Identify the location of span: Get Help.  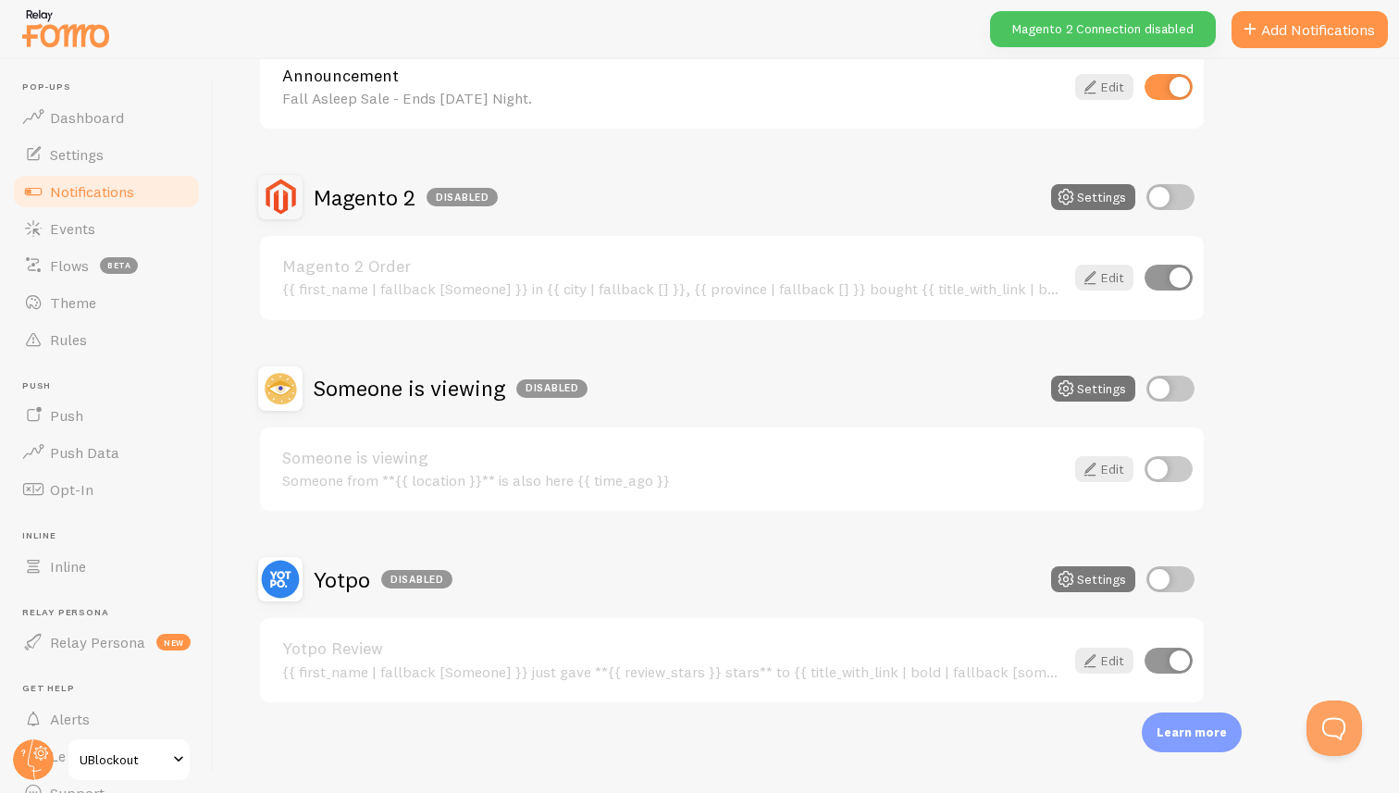
(112, 688).